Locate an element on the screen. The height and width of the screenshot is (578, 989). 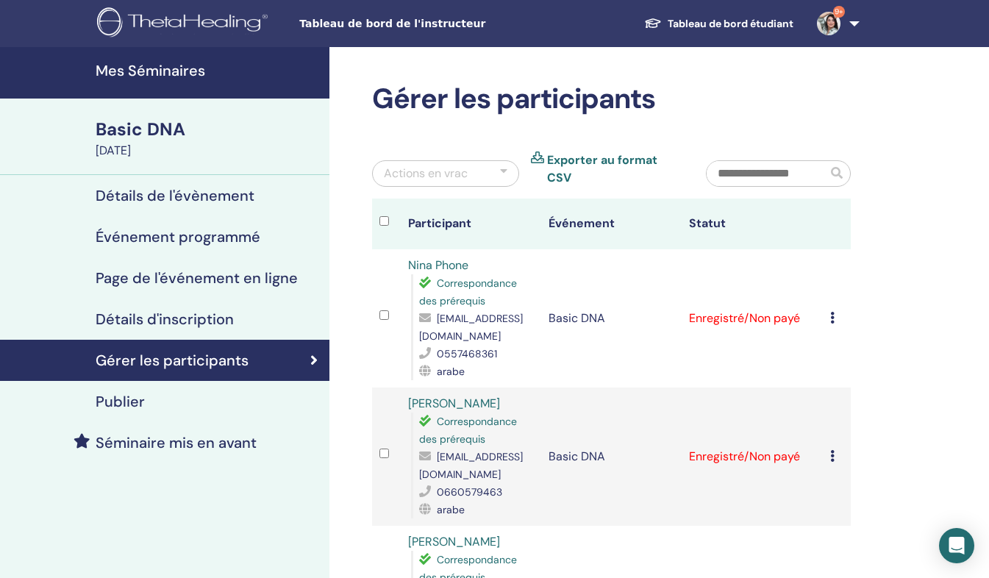
h4: Publier is located at coordinates (120, 402).